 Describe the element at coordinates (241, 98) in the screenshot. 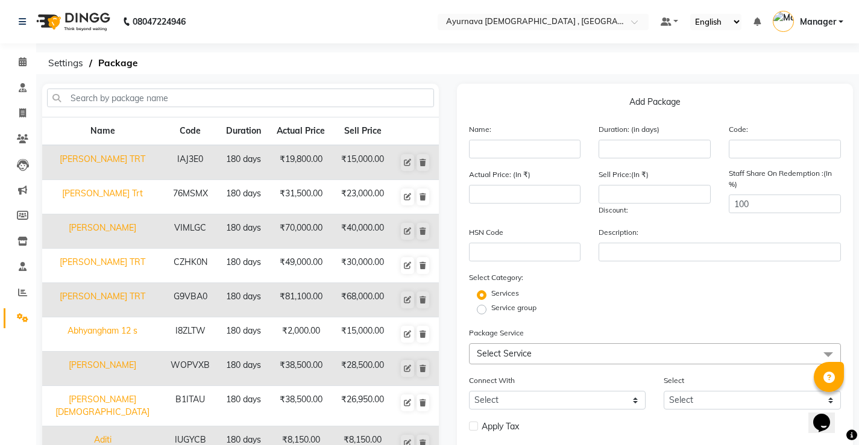

I see `input: Search by package name` at that location.